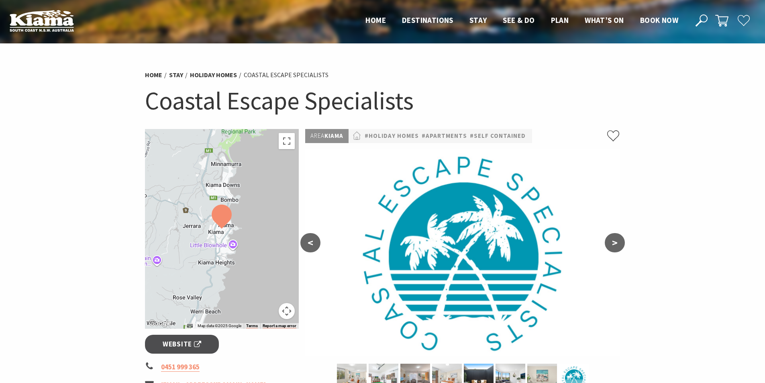  Describe the element at coordinates (280, 326) in the screenshot. I see `a: Report a map error` at that location.